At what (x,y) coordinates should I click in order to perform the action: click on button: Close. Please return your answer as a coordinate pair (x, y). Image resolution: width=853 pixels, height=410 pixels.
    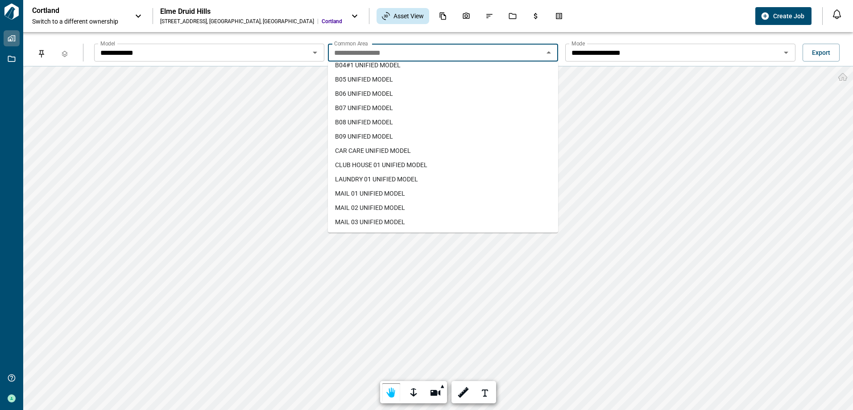
    Looking at the image, I should click on (549, 53).